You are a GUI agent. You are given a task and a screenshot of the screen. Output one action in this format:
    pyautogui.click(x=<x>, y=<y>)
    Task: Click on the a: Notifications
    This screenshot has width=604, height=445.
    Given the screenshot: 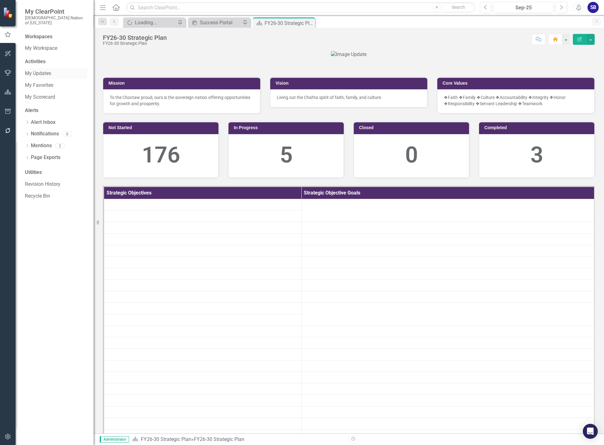 What is the action you would take?
    pyautogui.click(x=45, y=134)
    